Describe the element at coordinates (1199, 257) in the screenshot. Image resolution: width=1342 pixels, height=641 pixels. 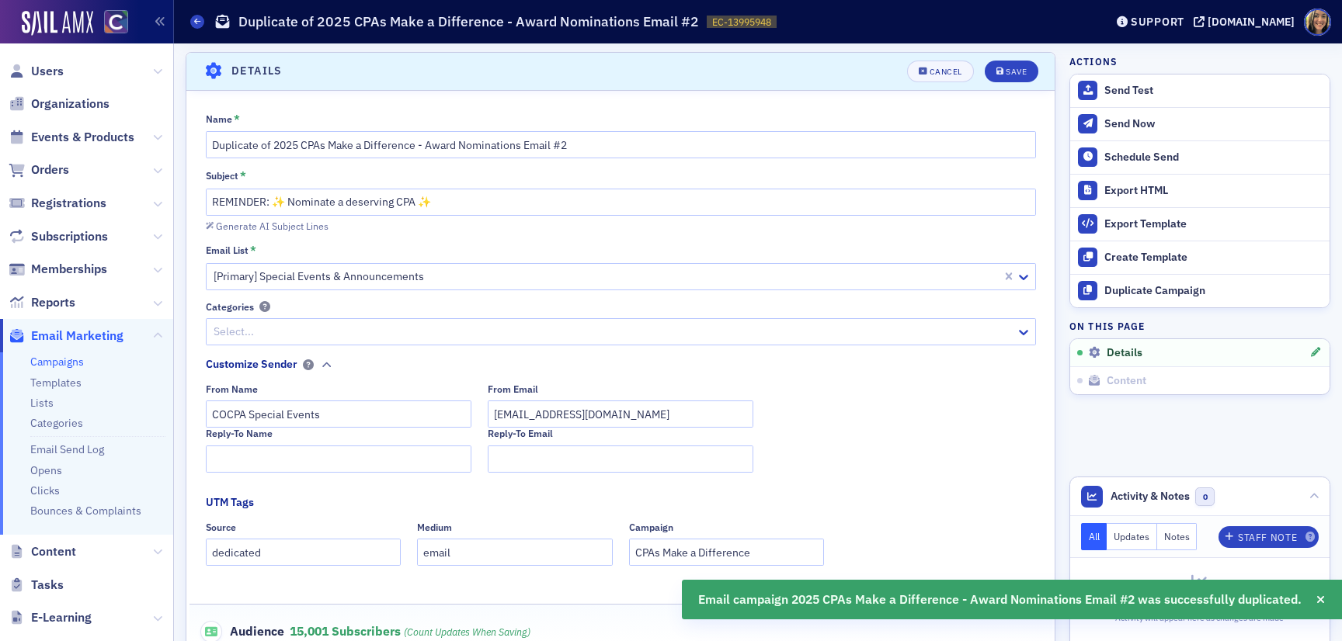
I see `a: Create Template` at that location.